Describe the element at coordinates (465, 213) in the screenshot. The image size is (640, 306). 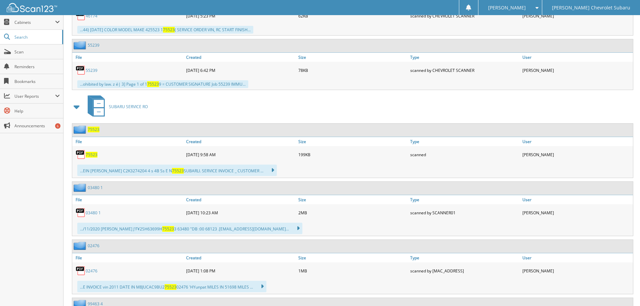
I see `div: scanned by SCANNER01` at that location.